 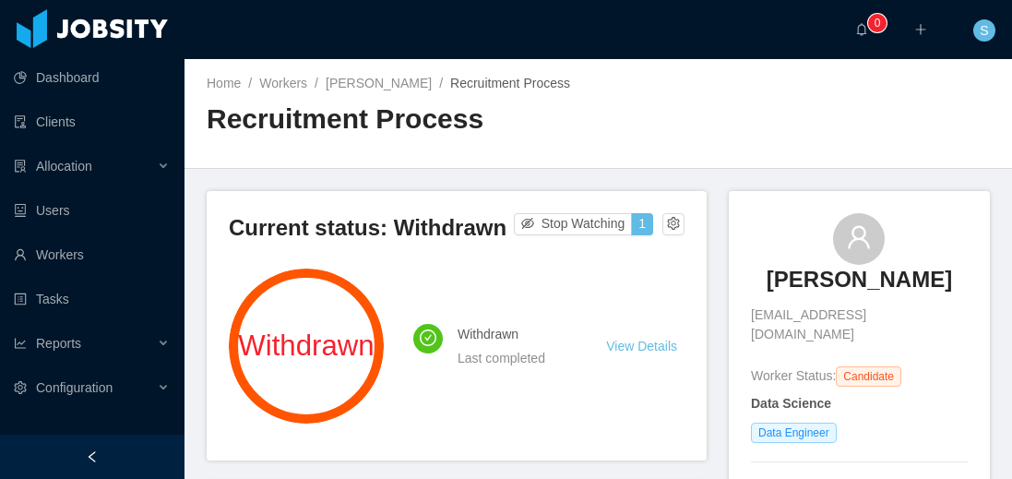 I want to click on i: icon: setting, so click(x=20, y=387).